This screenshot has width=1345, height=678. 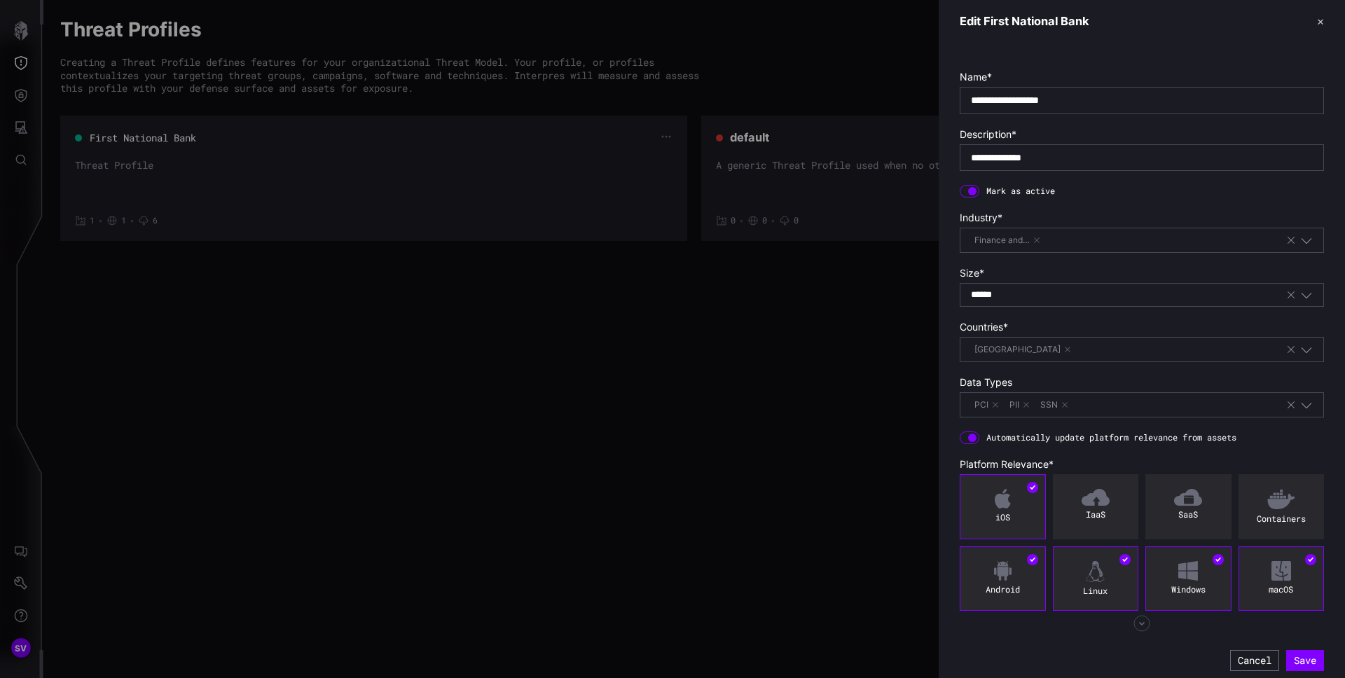 I want to click on button: Save, so click(x=1305, y=661).